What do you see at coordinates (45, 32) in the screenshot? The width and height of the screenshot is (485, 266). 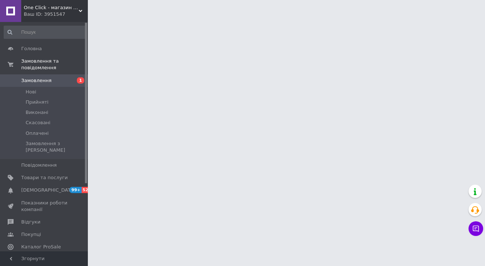 I see `input: Пошук` at bounding box center [45, 32].